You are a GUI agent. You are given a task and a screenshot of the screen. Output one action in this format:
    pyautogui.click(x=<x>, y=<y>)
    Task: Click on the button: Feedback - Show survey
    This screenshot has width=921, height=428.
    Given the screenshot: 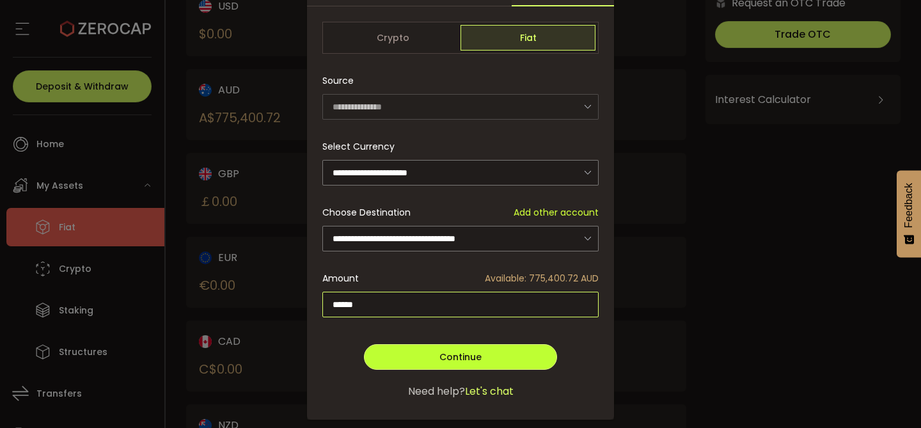 What is the action you would take?
    pyautogui.click(x=909, y=214)
    